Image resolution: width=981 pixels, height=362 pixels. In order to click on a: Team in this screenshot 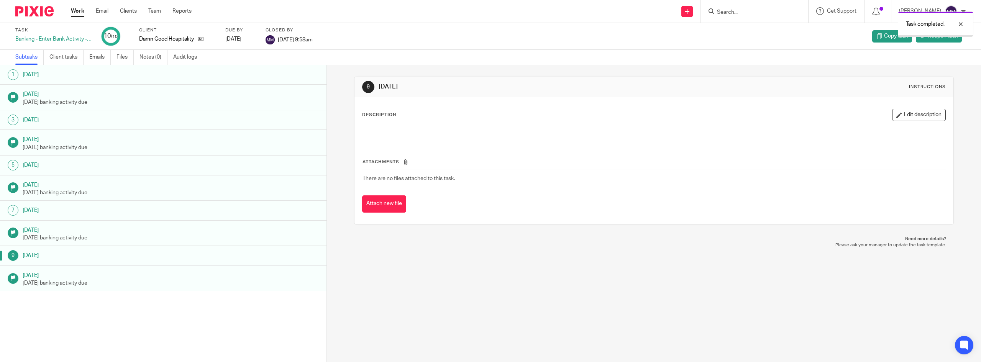, I will do `click(155, 11)`.